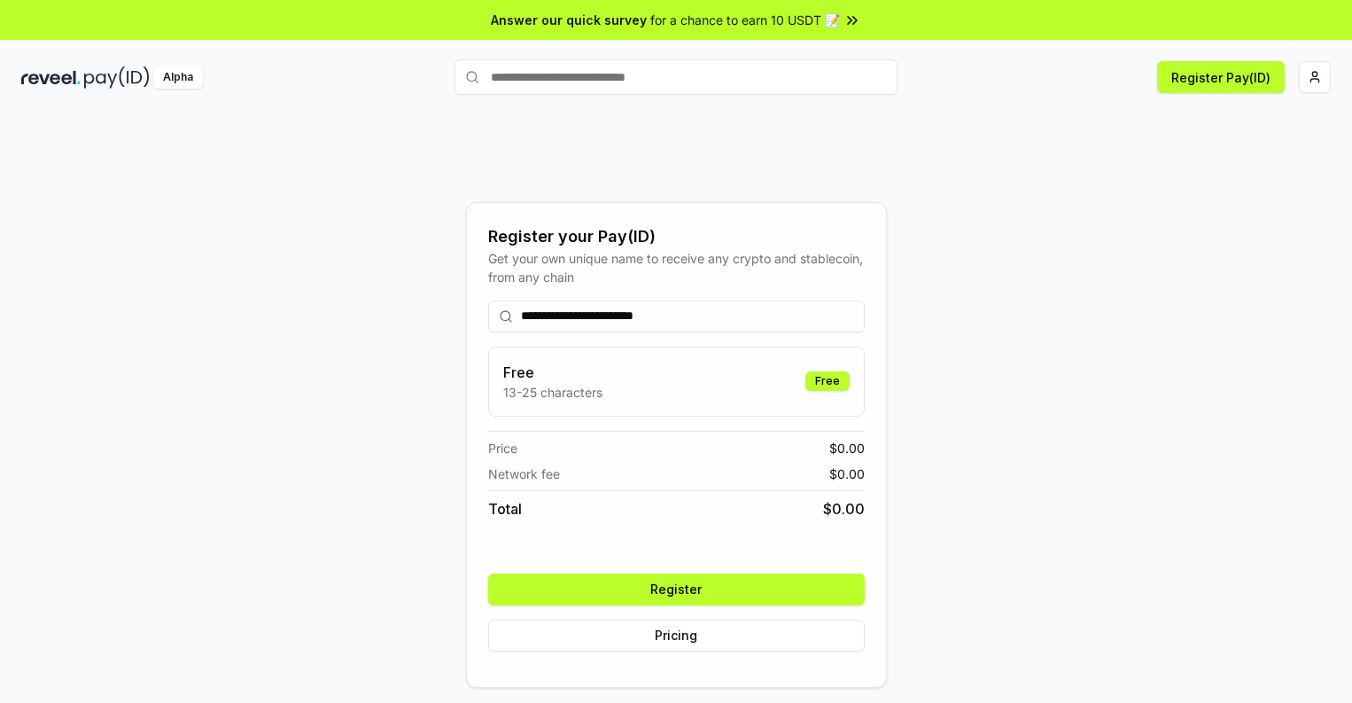 This screenshot has width=1352, height=703. I want to click on div: Free, so click(827, 381).